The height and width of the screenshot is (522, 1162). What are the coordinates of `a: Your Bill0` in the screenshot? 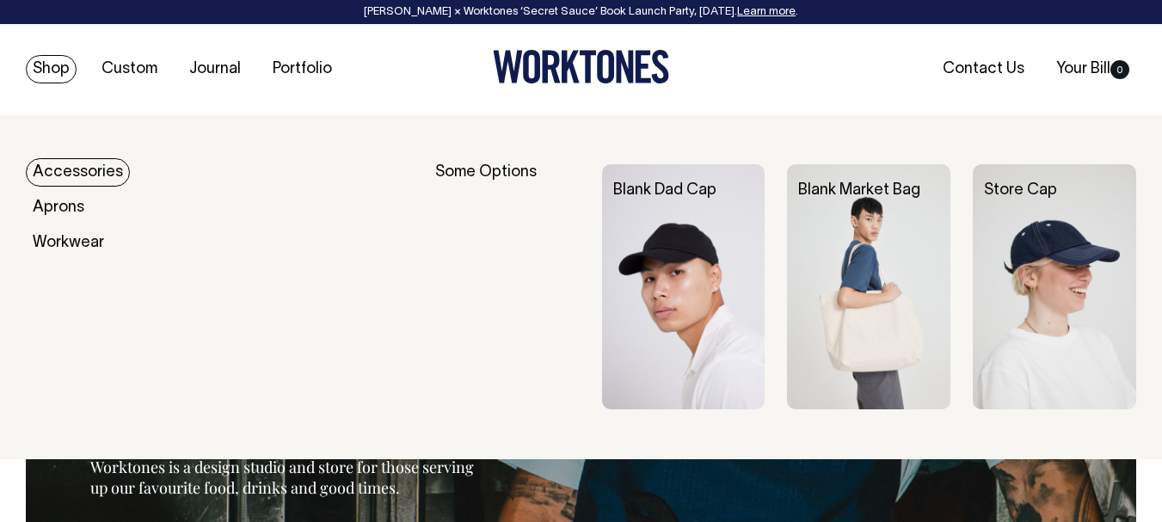 It's located at (1092, 69).